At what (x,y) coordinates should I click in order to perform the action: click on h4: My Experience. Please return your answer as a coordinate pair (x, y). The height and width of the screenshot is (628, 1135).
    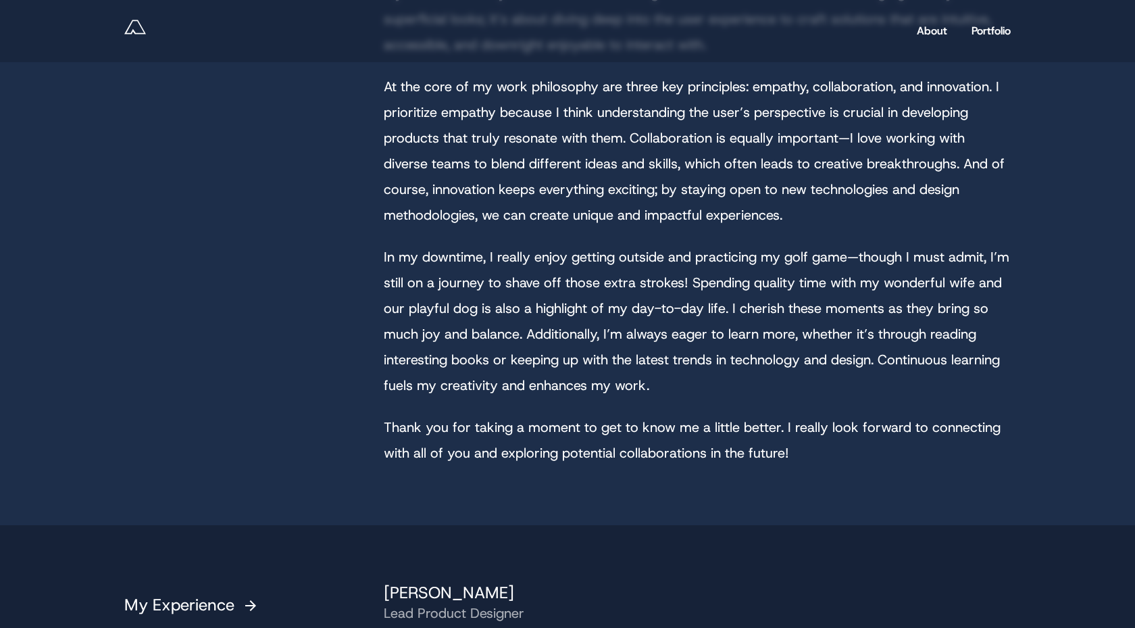
    Looking at the image, I should click on (191, 605).